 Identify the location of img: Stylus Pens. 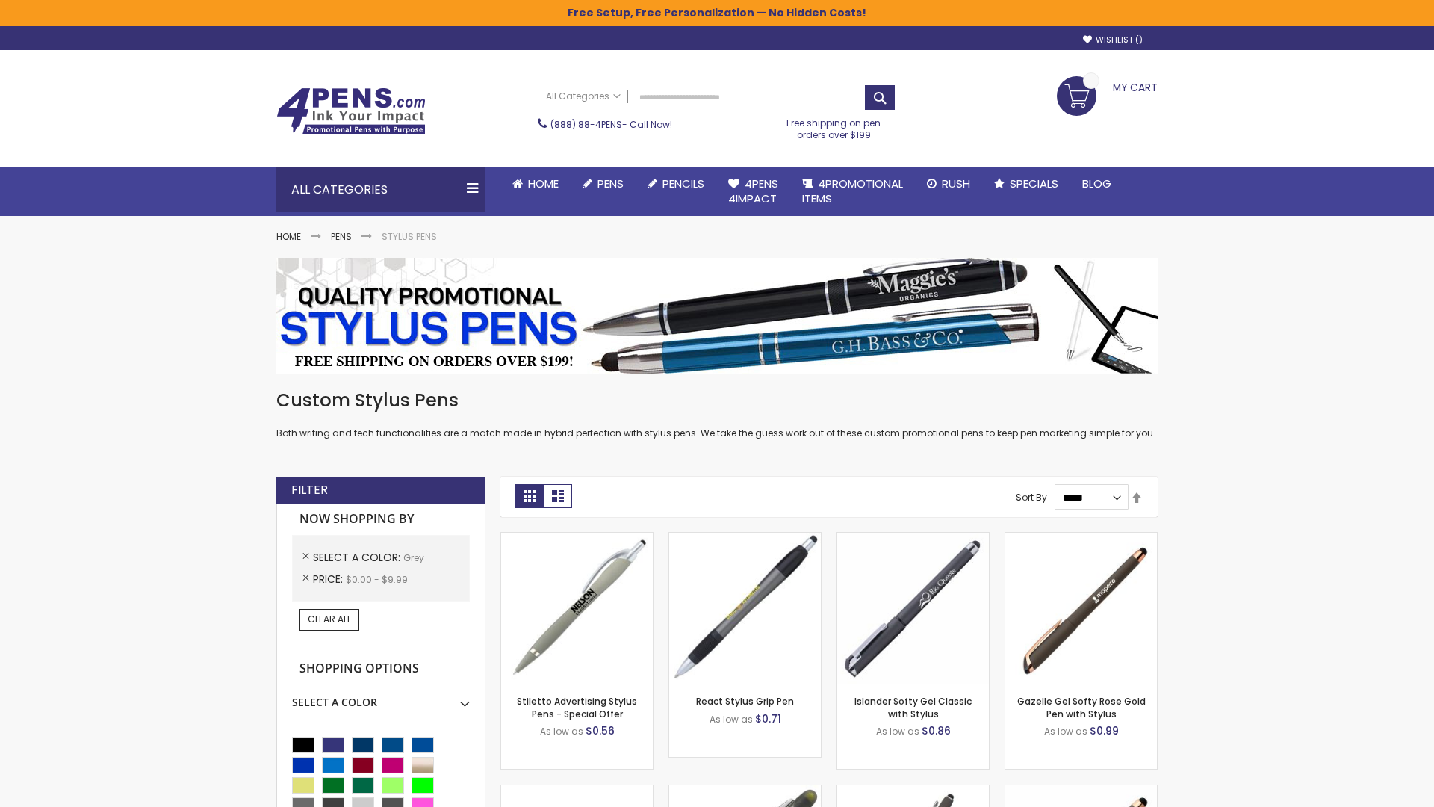
(717, 315).